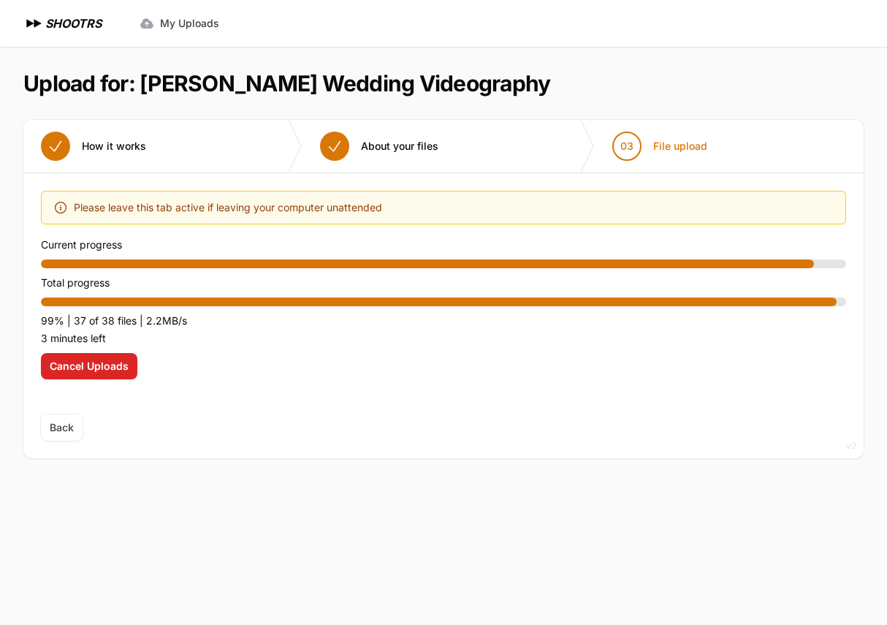  Describe the element at coordinates (89, 366) in the screenshot. I see `span: Cancel Uploads` at that location.